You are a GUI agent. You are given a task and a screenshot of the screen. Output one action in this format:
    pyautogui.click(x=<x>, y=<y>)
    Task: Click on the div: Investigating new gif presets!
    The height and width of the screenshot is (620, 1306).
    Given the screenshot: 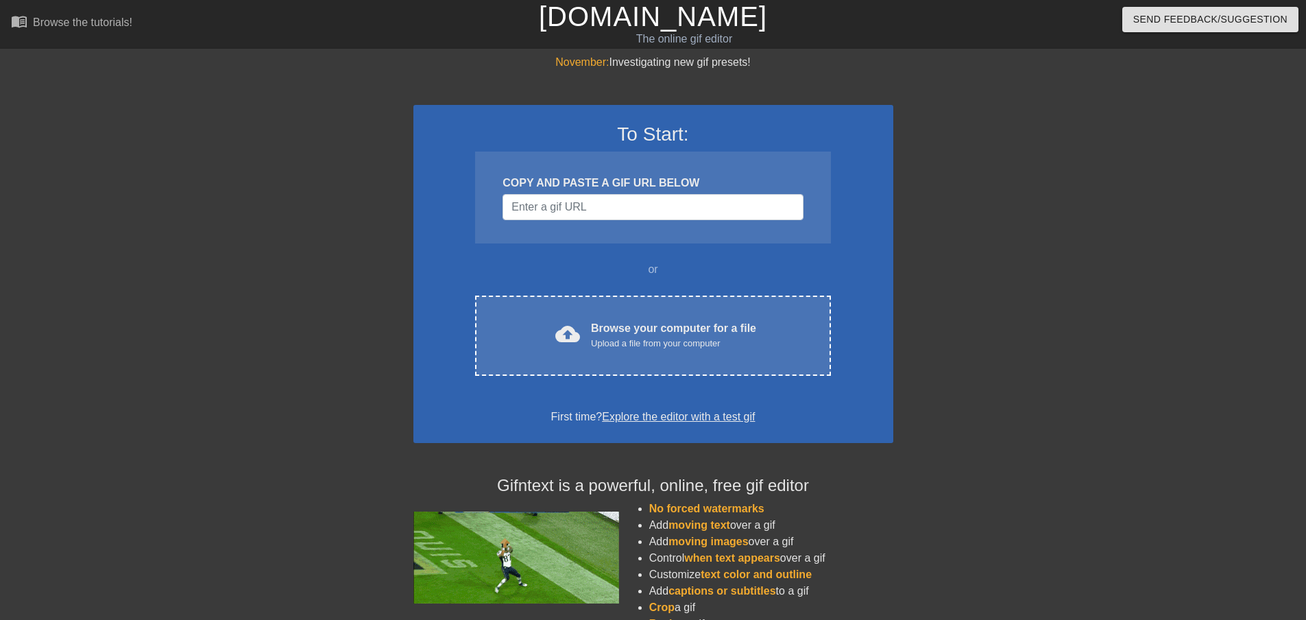 What is the action you would take?
    pyautogui.click(x=653, y=62)
    